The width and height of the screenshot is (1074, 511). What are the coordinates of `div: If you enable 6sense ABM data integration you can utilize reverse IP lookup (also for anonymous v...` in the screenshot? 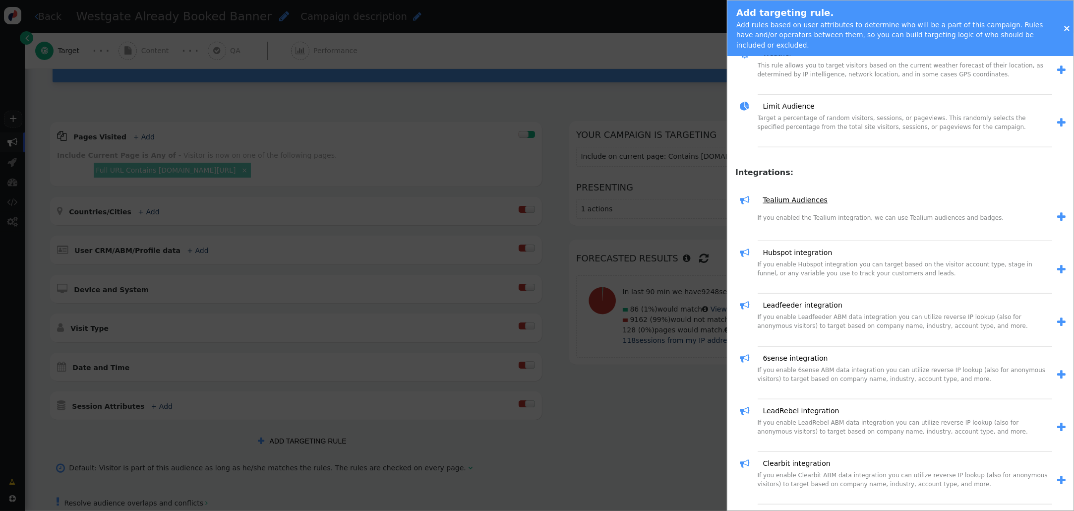 It's located at (905, 382).